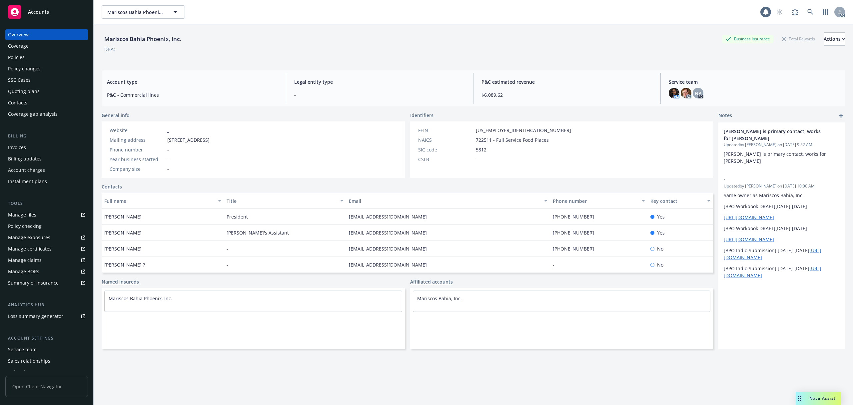 The height and width of the screenshot is (405, 853). I want to click on div: Drag to move, so click(800, 398).